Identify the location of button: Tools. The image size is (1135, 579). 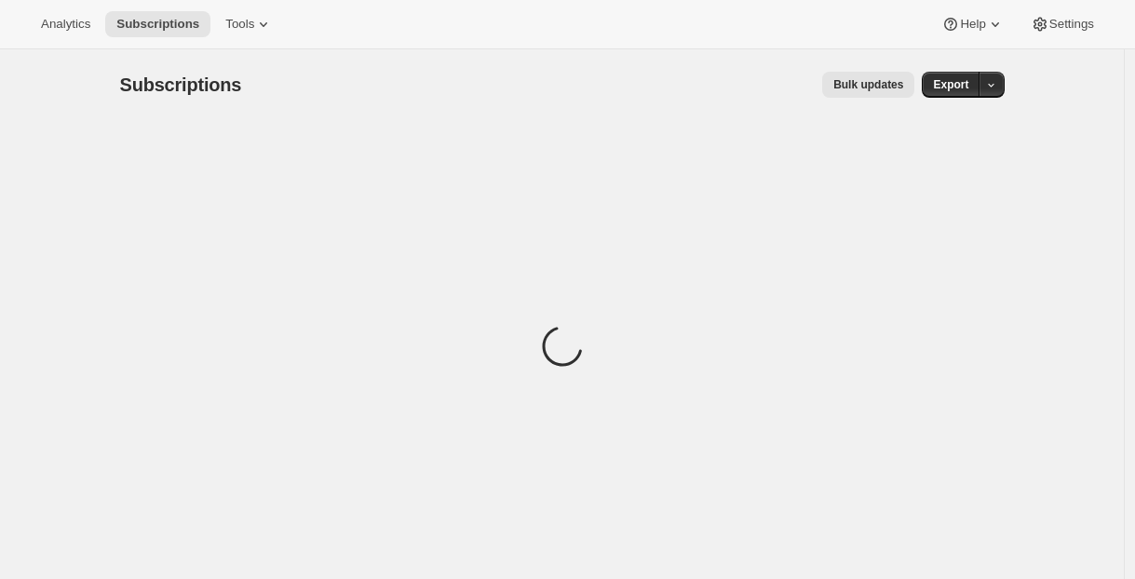
(249, 24).